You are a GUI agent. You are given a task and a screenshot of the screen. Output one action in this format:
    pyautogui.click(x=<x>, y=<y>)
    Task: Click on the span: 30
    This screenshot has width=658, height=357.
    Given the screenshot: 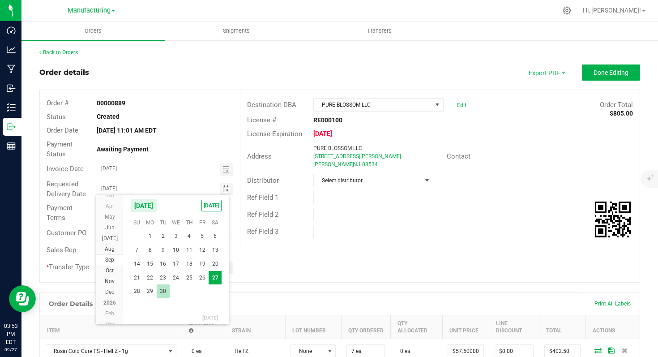 What is the action you would take?
    pyautogui.click(x=163, y=291)
    